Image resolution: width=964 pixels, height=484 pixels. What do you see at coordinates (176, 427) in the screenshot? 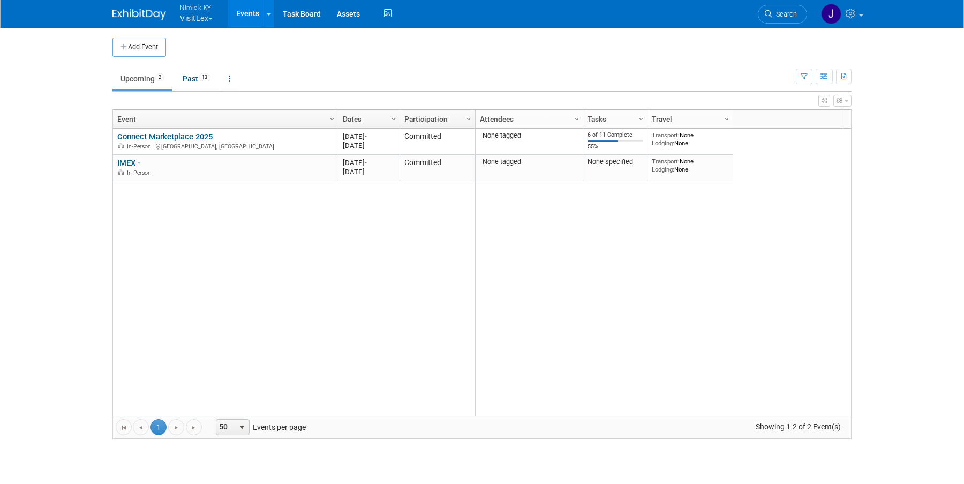
I see `span: Go to the next page` at bounding box center [176, 427].